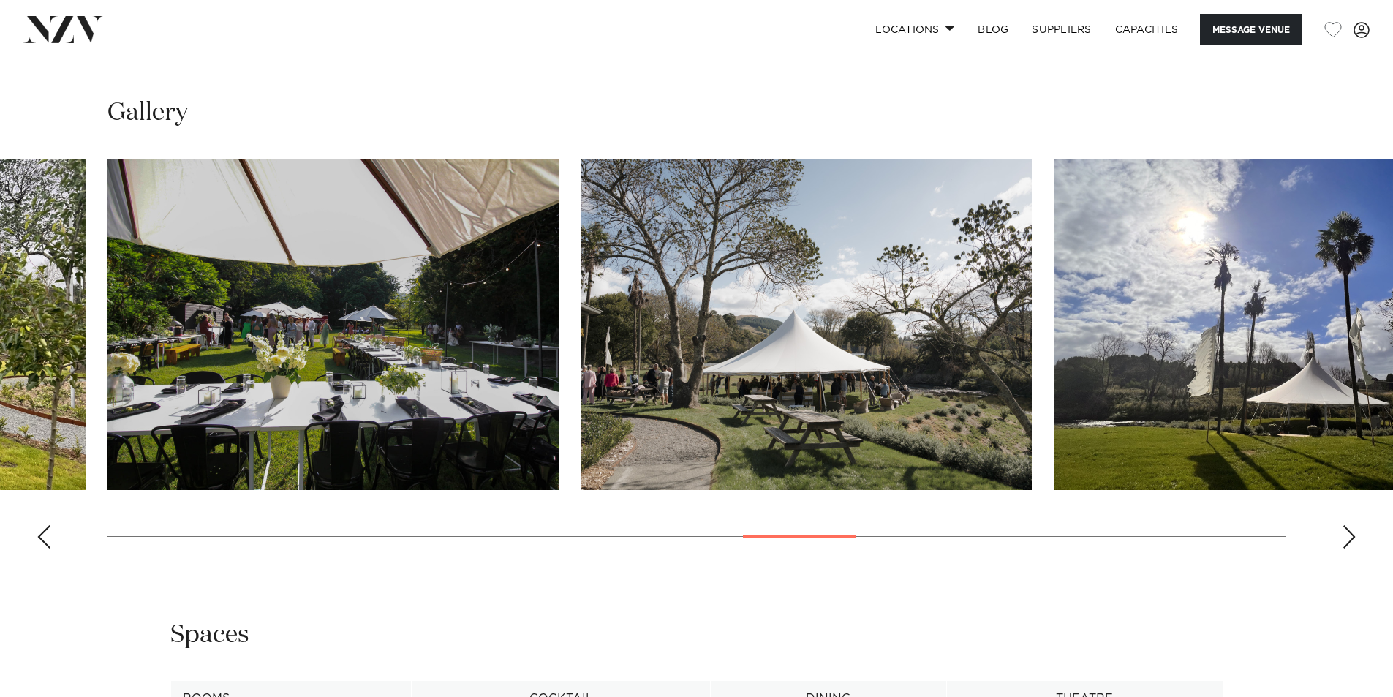 The height and width of the screenshot is (697, 1393). What do you see at coordinates (806, 324) in the screenshot?
I see `swiper-slide: 16 / 26` at bounding box center [806, 324].